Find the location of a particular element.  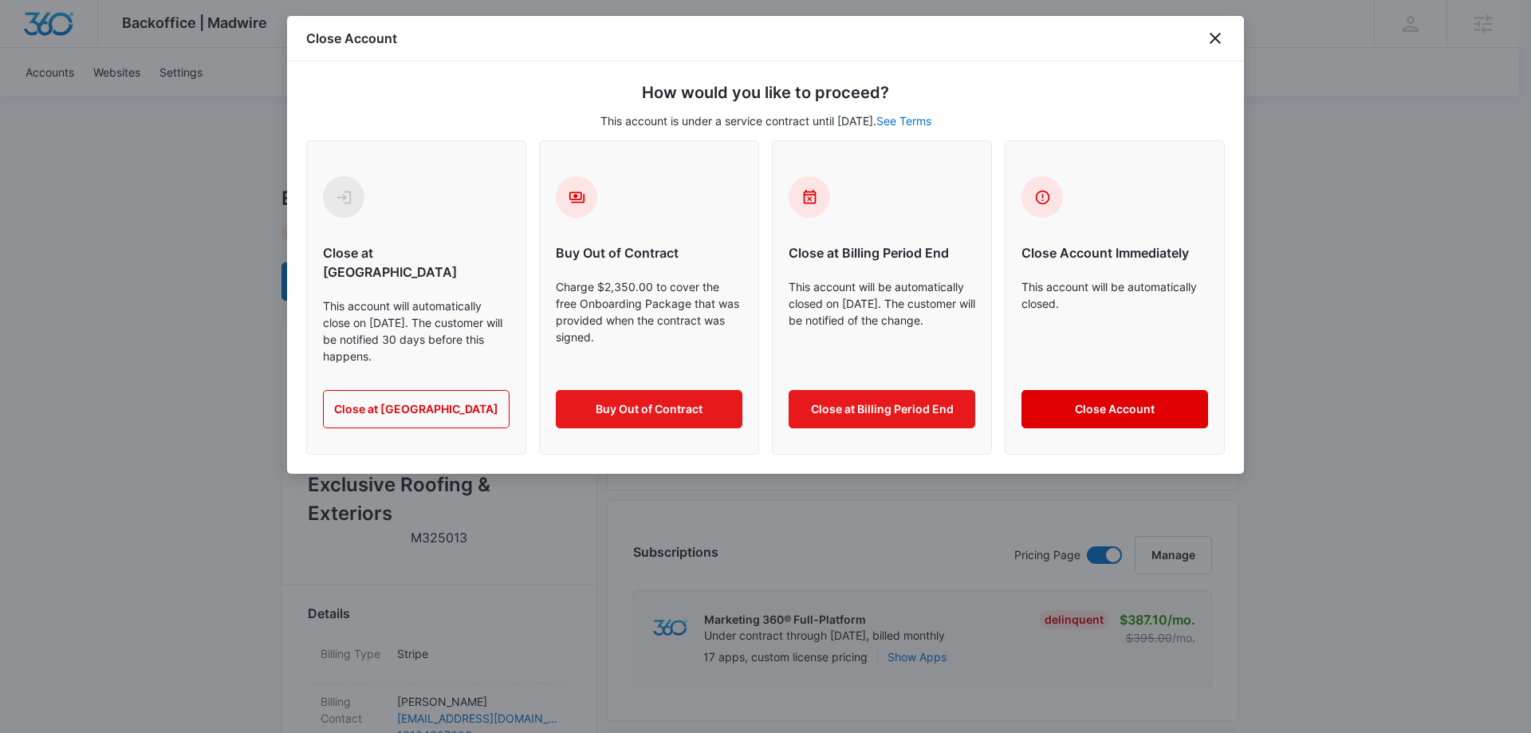

h5: How would you like to proceed? is located at coordinates (766, 93).